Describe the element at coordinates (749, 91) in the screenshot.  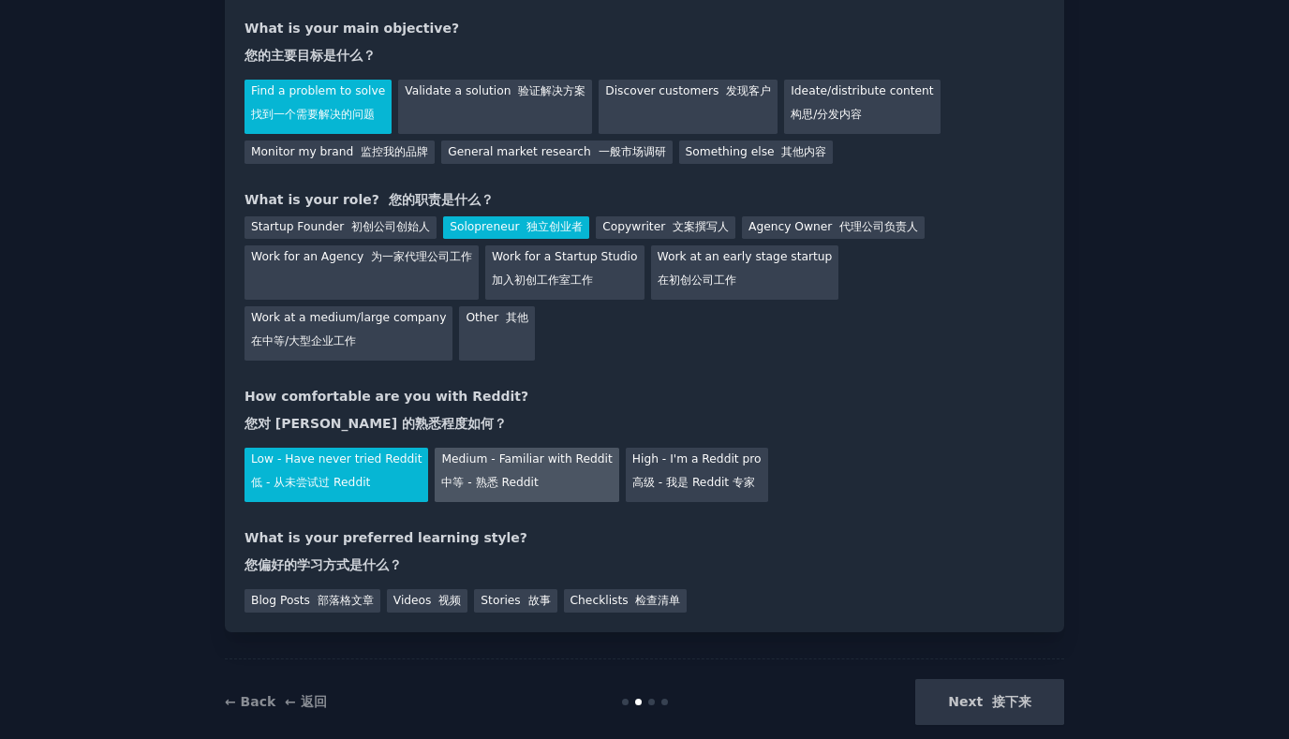
I see `font: 发现客户` at that location.